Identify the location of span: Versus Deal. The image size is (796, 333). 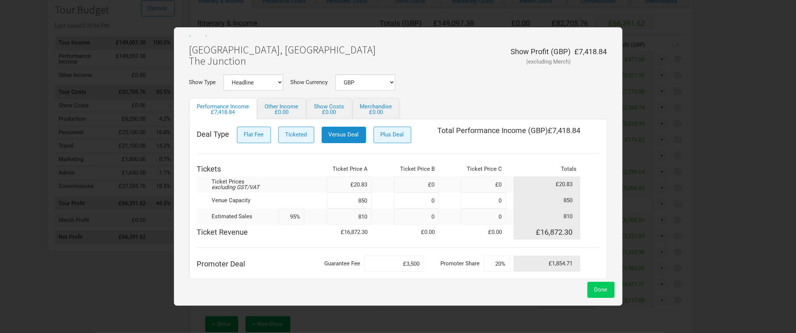
(344, 134).